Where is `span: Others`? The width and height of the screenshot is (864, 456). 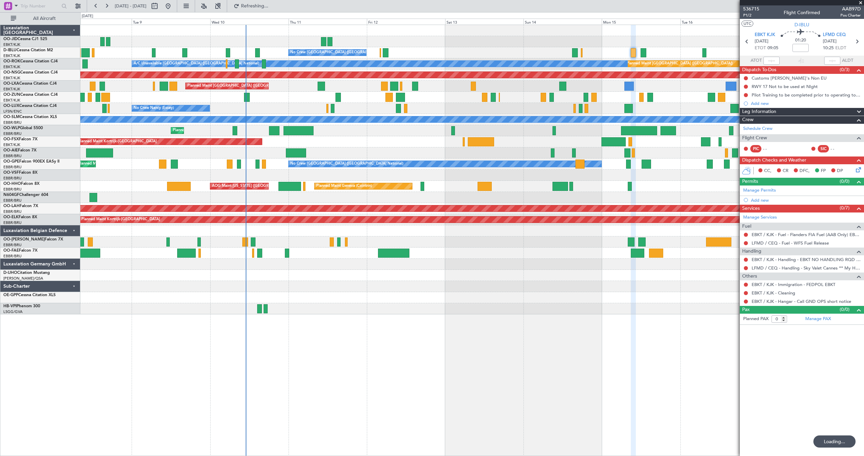
span: Others is located at coordinates (749, 276).